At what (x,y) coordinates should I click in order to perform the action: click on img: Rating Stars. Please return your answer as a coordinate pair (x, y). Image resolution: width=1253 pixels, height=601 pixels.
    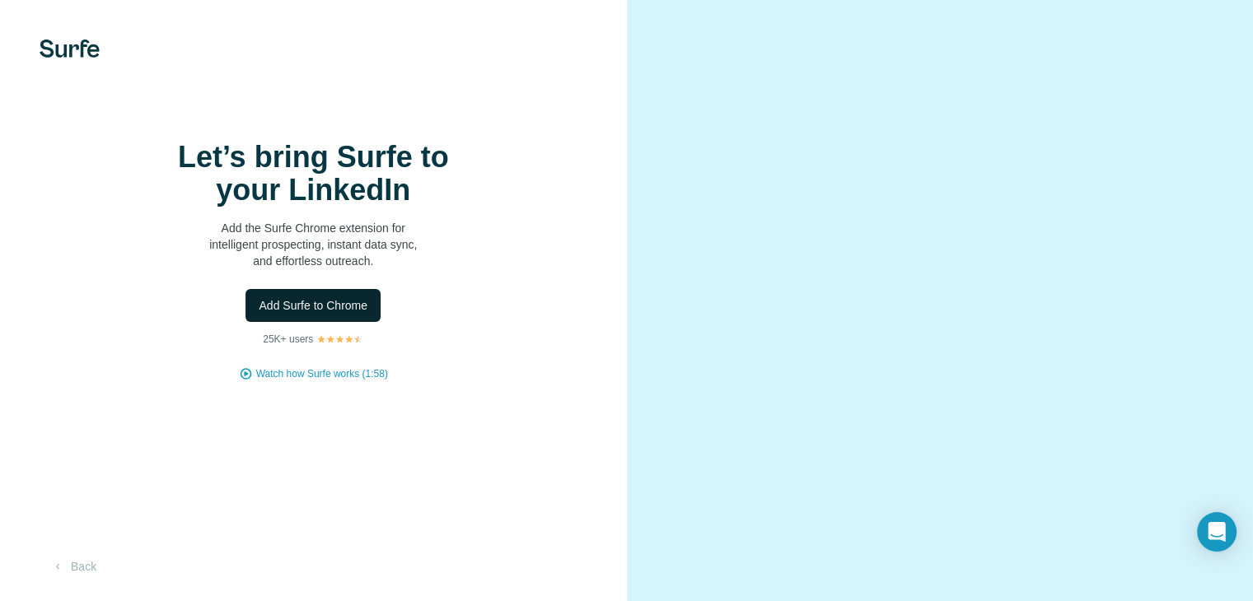
    Looking at the image, I should click on (339, 339).